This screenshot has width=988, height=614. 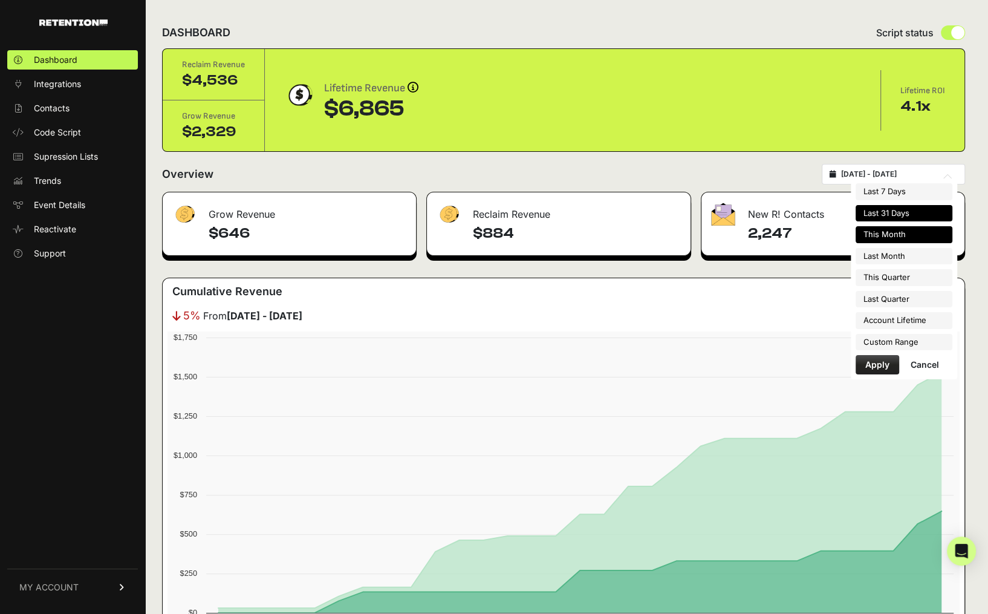 I want to click on text: $750, so click(x=189, y=494).